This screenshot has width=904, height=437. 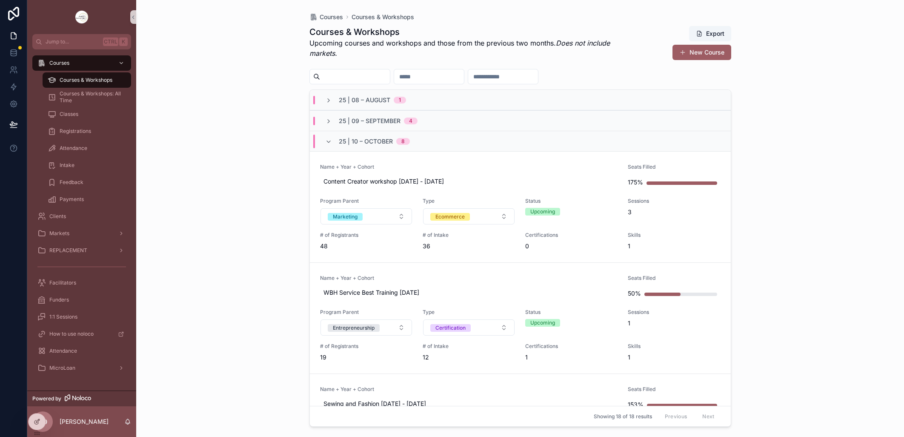 What do you see at coordinates (82, 368) in the screenshot?
I see `a: MicroLoan` at bounding box center [82, 368].